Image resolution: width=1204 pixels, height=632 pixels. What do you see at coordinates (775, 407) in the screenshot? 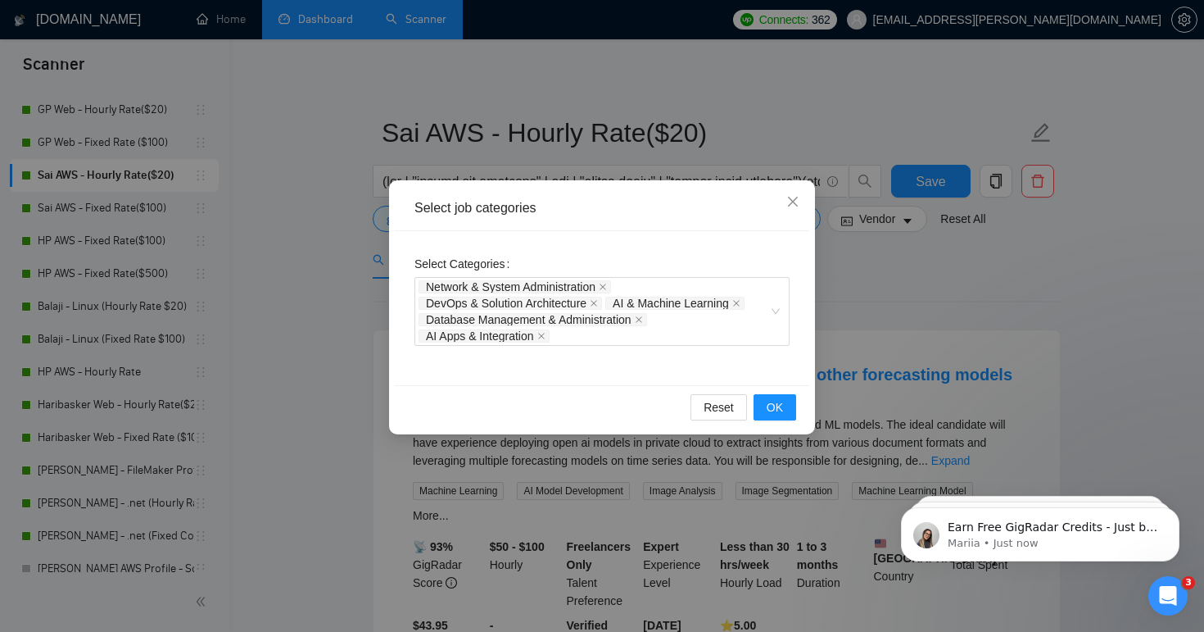
I see `span: OK` at bounding box center [775, 407].